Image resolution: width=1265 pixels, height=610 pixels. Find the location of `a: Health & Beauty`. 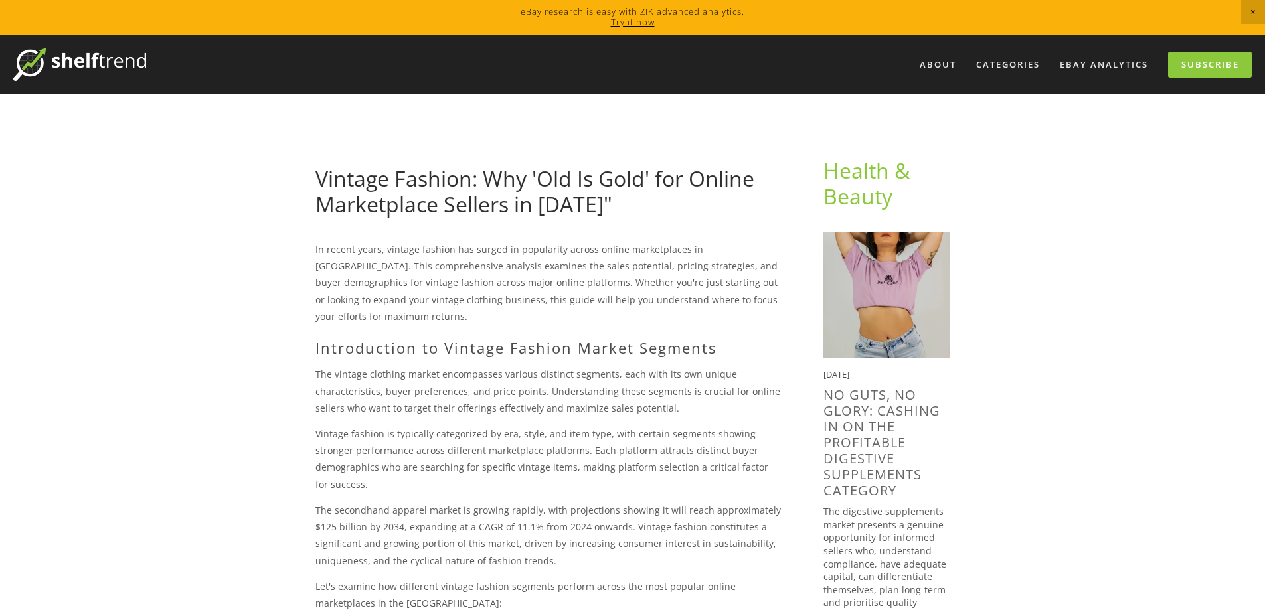

a: Health & Beauty is located at coordinates (869, 183).